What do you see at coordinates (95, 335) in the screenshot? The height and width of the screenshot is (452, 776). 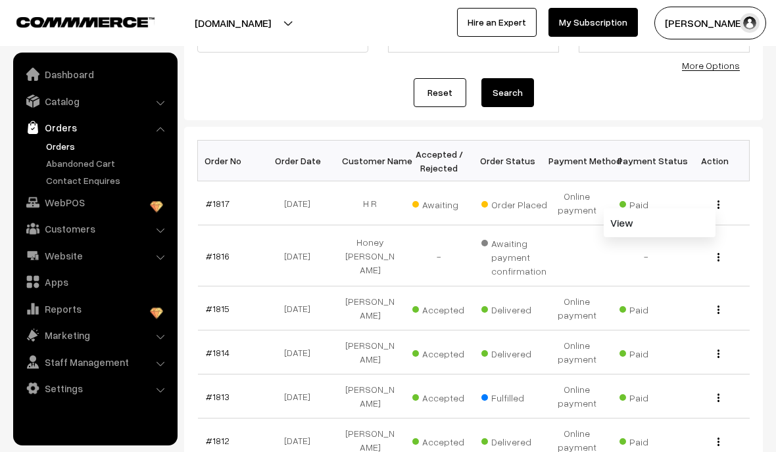 I see `a: Marketing` at bounding box center [95, 335].